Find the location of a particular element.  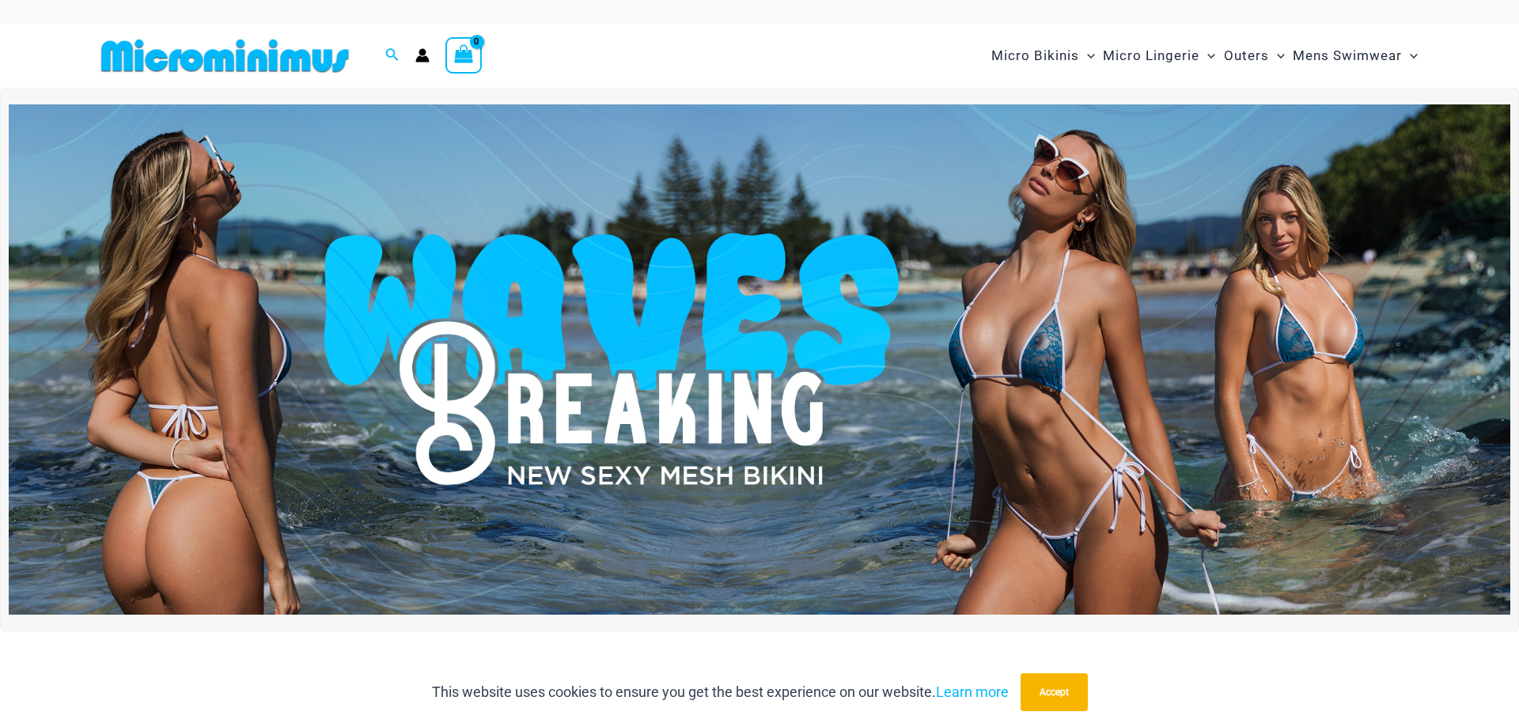

button: Accept is located at coordinates (1054, 692).